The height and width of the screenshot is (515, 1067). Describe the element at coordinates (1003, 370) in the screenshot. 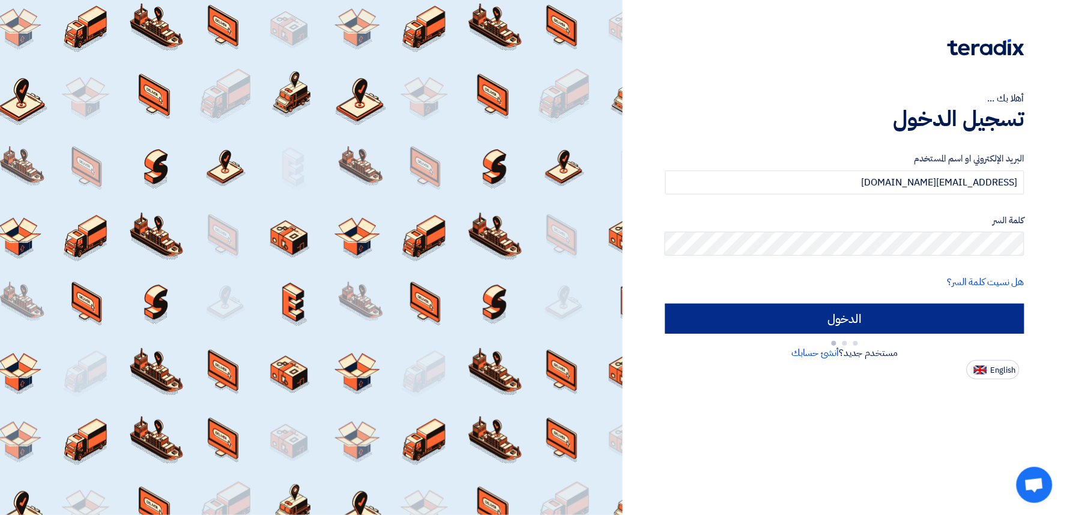

I see `span: English` at that location.